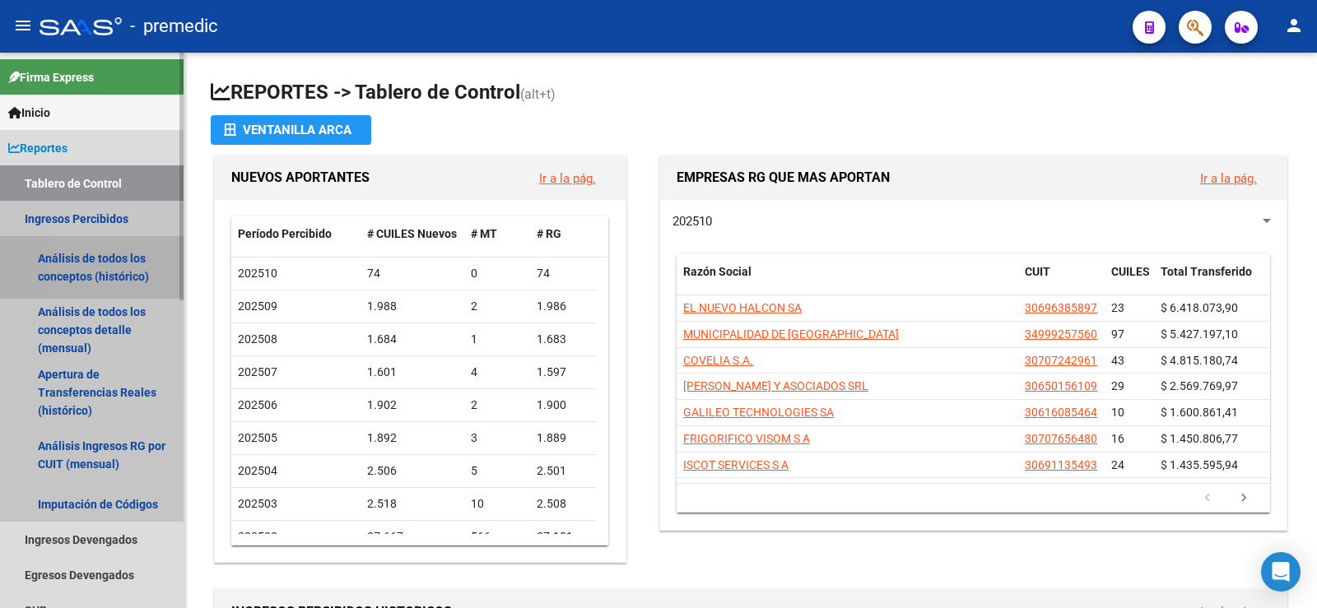  I want to click on span: Total Transferido, so click(1206, 272).